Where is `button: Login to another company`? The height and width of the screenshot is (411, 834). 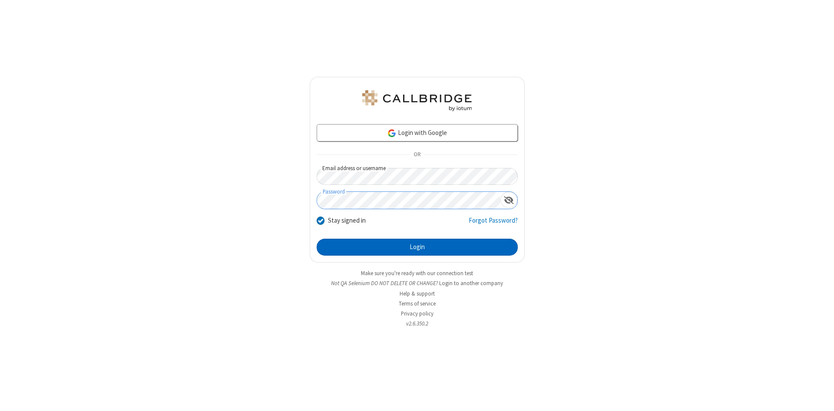 button: Login to another company is located at coordinates (471, 283).